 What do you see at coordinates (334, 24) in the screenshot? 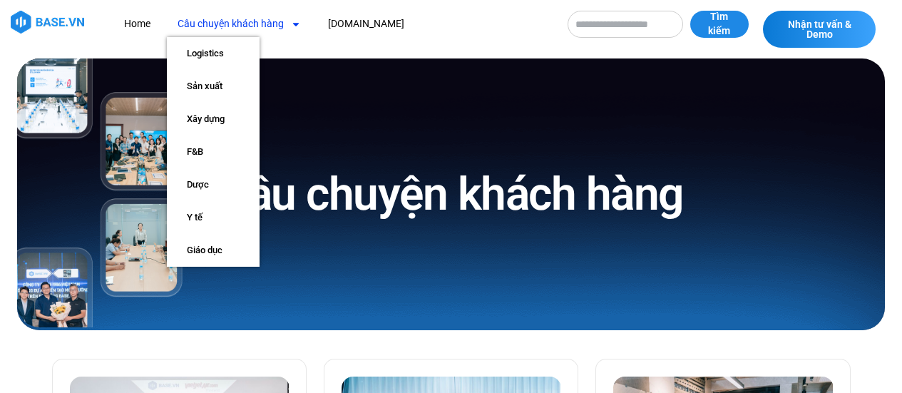
I see `nav: Menu` at bounding box center [334, 24].